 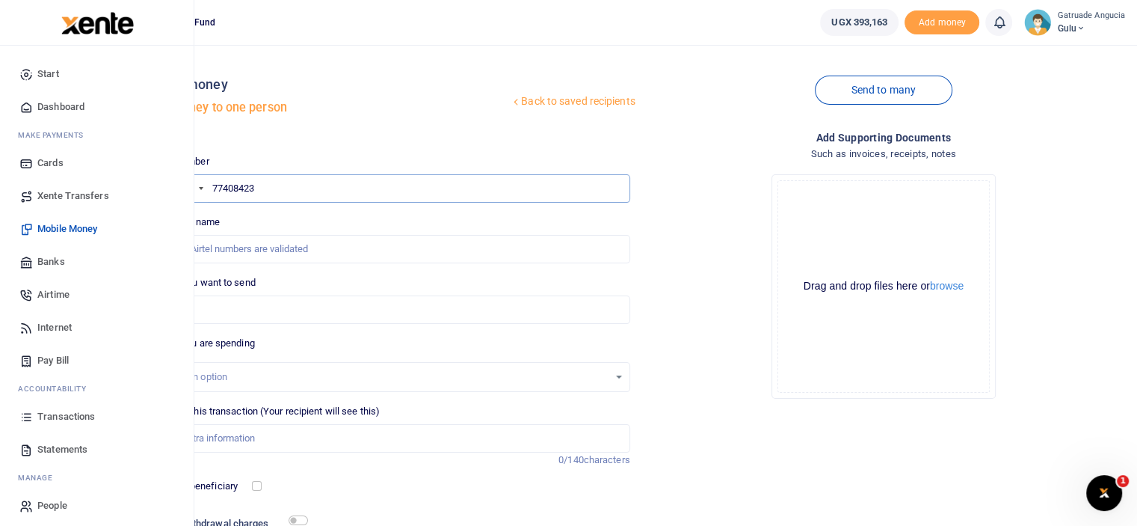 What do you see at coordinates (388, 188) in the screenshot?
I see `input: Enter phone number` at bounding box center [388, 188].